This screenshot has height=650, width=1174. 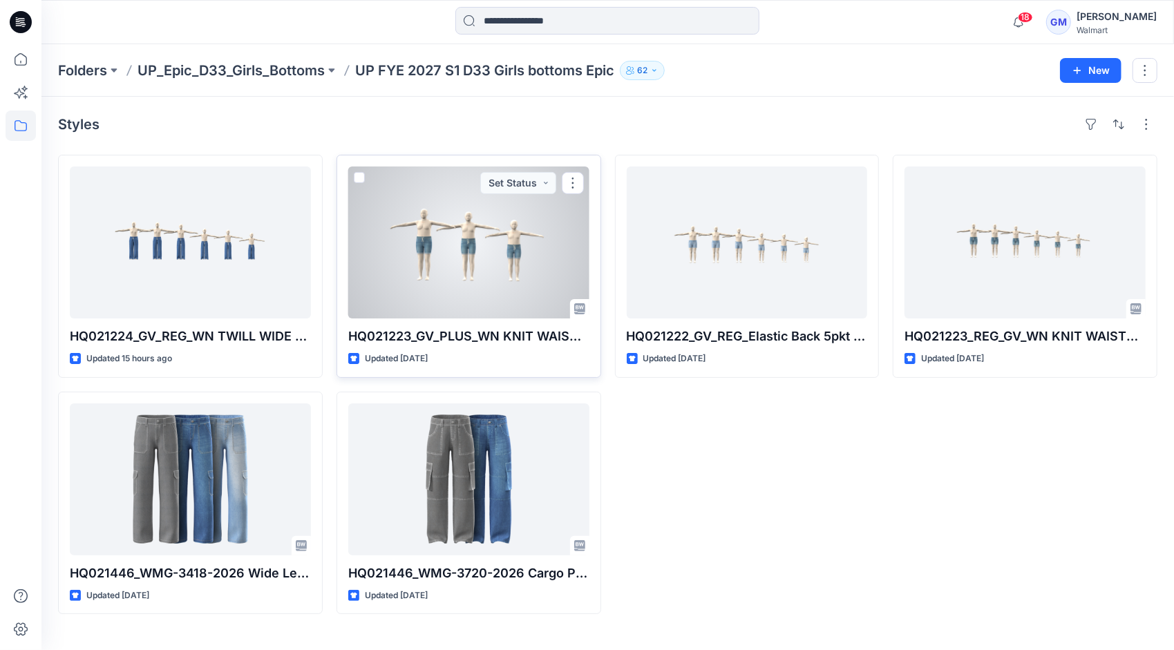 I want to click on h4: Styles, so click(x=79, y=124).